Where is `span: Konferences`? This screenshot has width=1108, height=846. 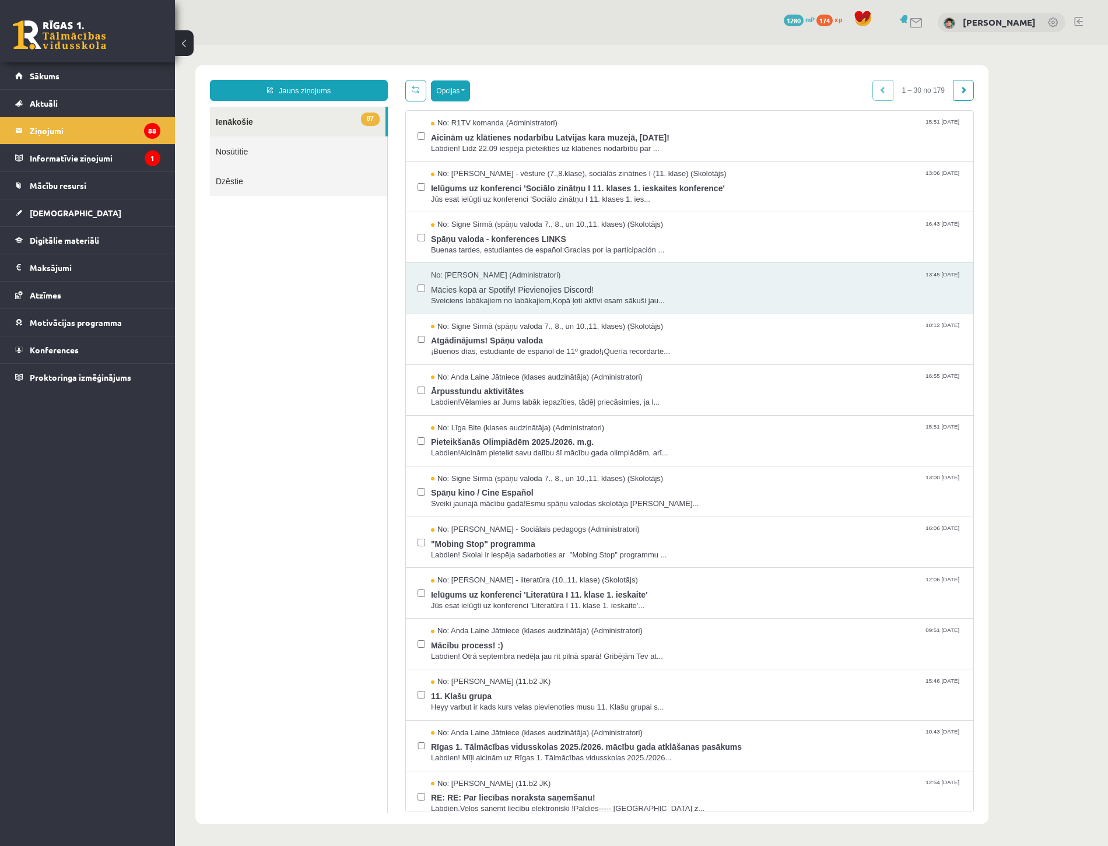 span: Konferences is located at coordinates (54, 350).